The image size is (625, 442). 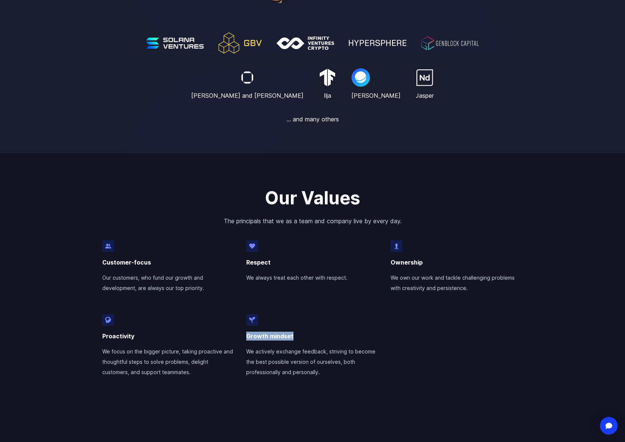 I want to click on p: Ilja, so click(x=327, y=96).